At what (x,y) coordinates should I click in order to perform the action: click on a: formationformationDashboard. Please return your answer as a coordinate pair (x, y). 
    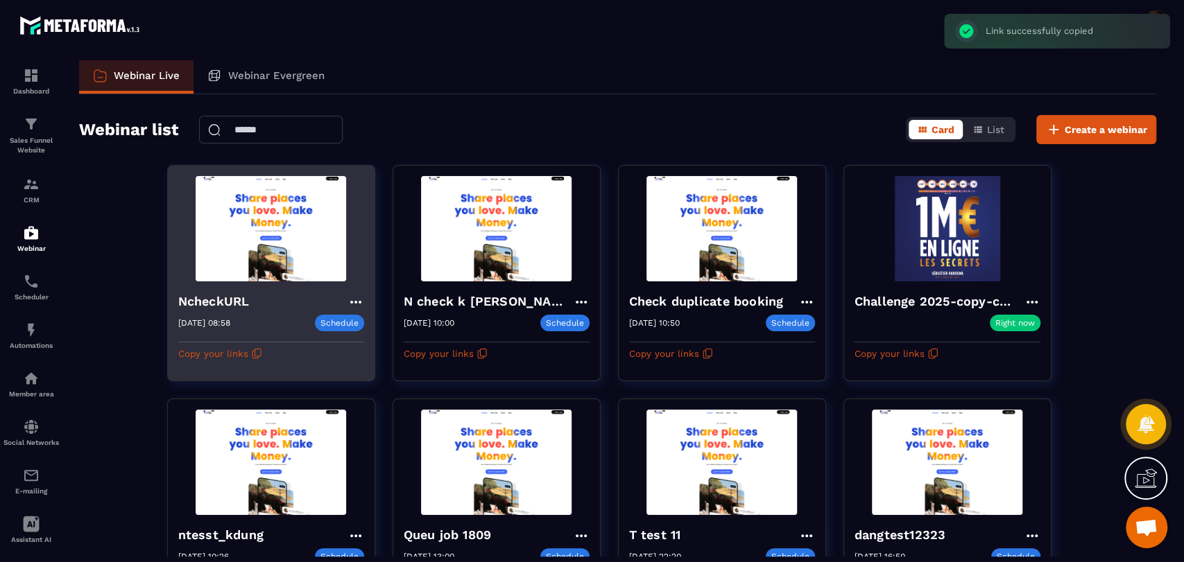
    Looking at the image, I should click on (31, 81).